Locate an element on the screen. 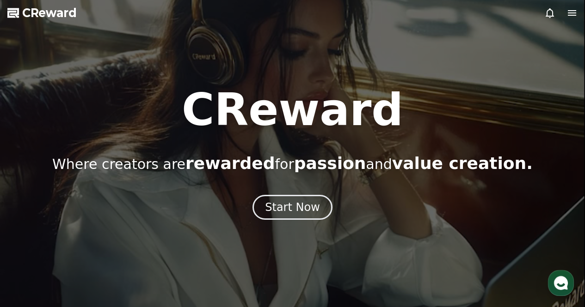  h1: CReward is located at coordinates (292, 110).